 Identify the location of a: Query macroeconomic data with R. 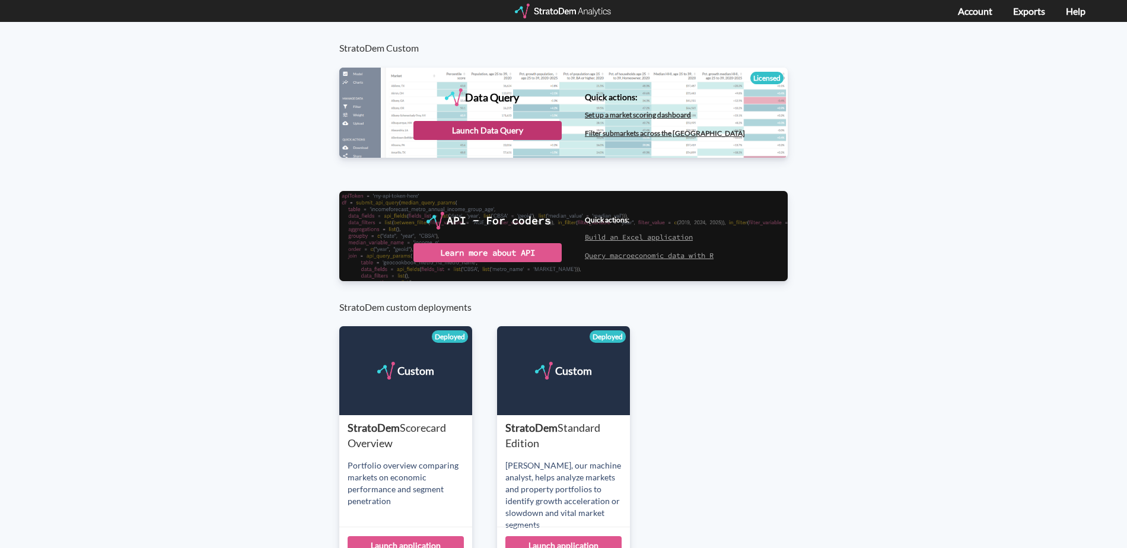
(649, 255).